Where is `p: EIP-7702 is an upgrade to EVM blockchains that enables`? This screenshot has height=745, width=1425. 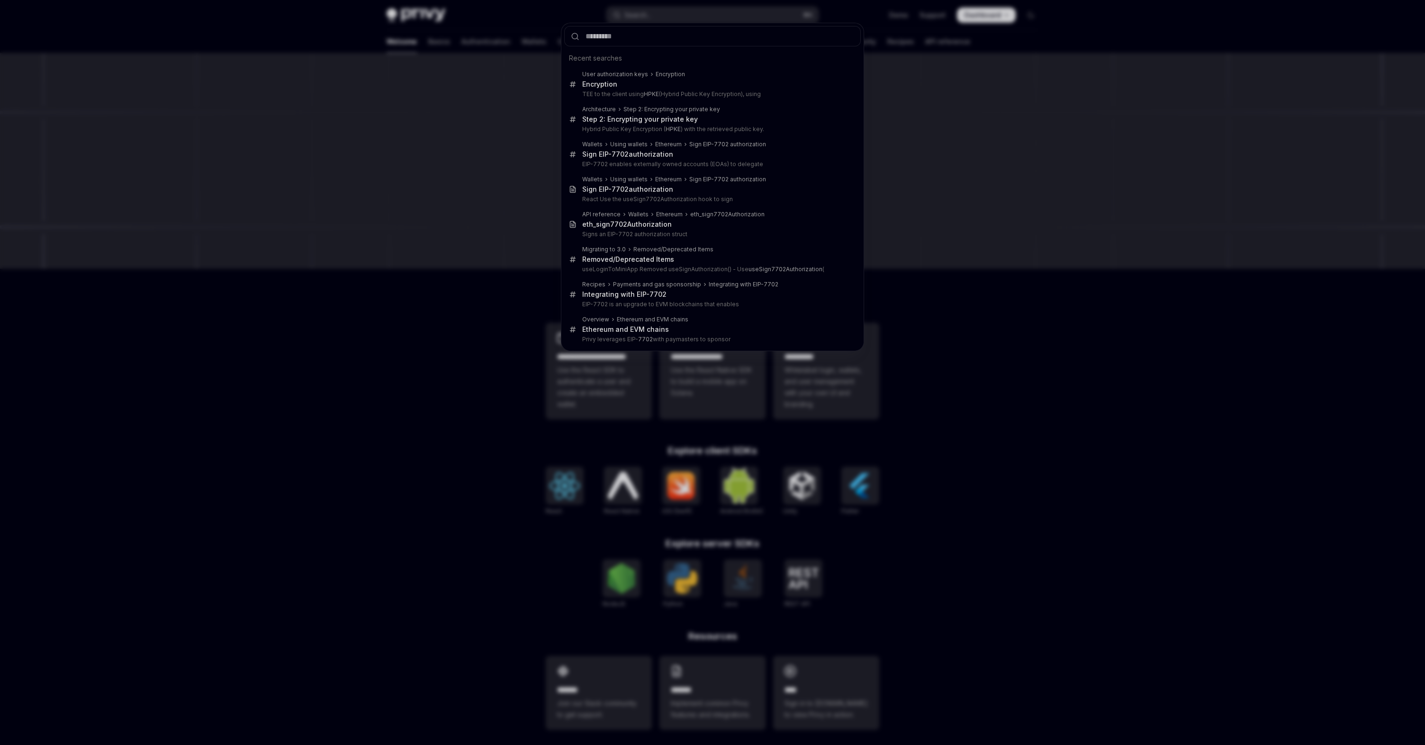
p: EIP-7702 is an upgrade to EVM blockchains that enables is located at coordinates (711, 305).